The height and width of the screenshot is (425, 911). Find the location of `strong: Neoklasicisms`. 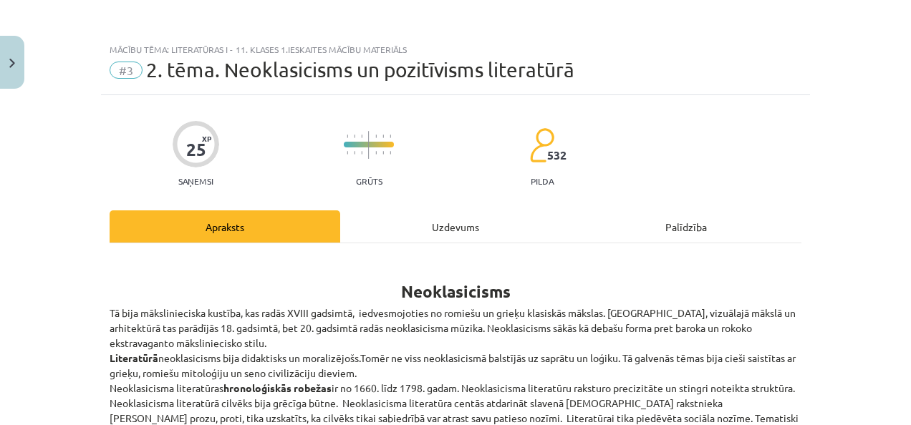

strong: Neoklasicisms is located at coordinates (456, 292).